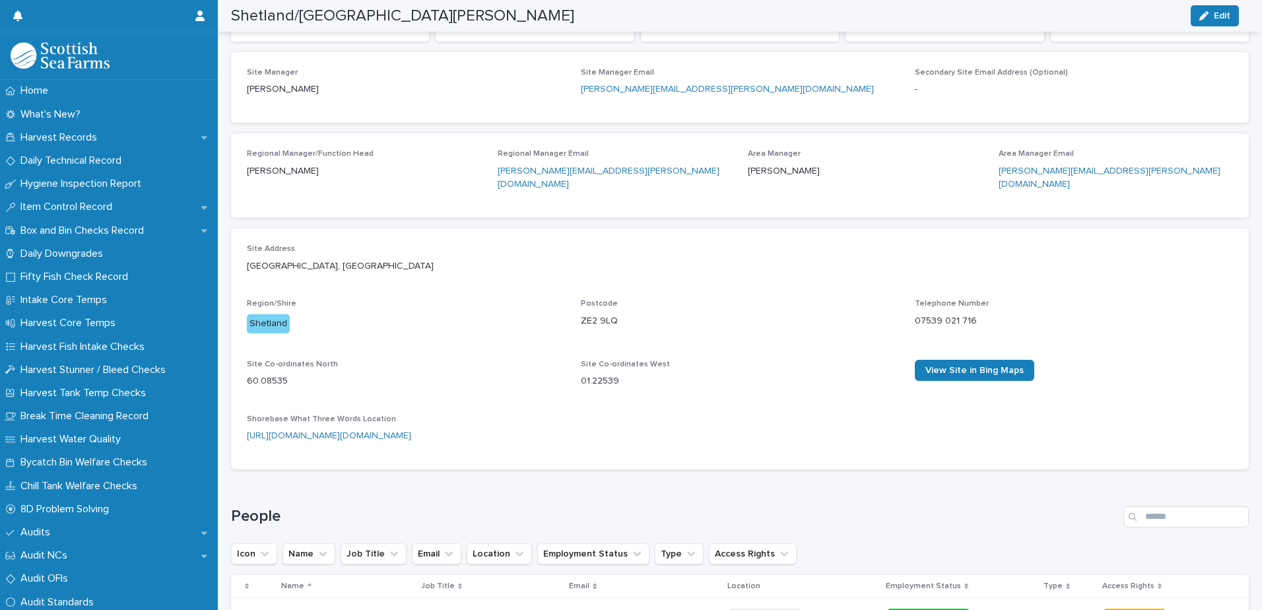 This screenshot has height=610, width=1262. Describe the element at coordinates (1214, 16) in the screenshot. I see `button: Edit` at that location.